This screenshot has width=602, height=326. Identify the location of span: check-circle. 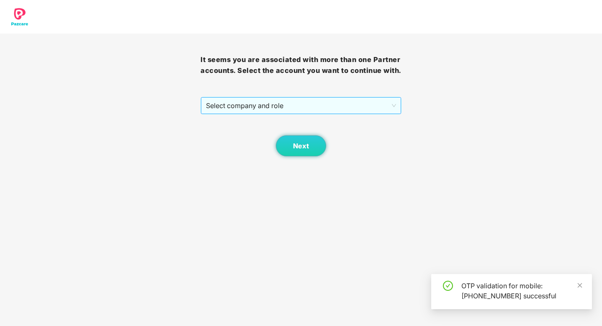
(448, 285).